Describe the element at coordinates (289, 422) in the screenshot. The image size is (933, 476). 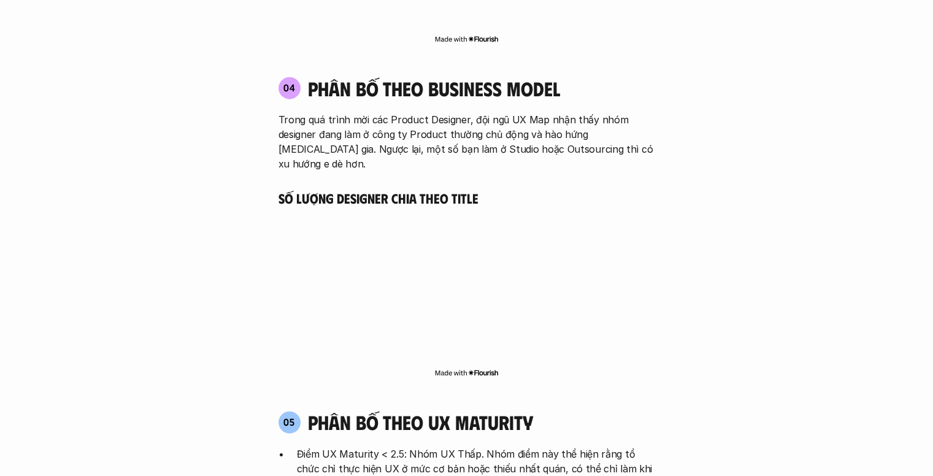
I see `p: 05` at that location.